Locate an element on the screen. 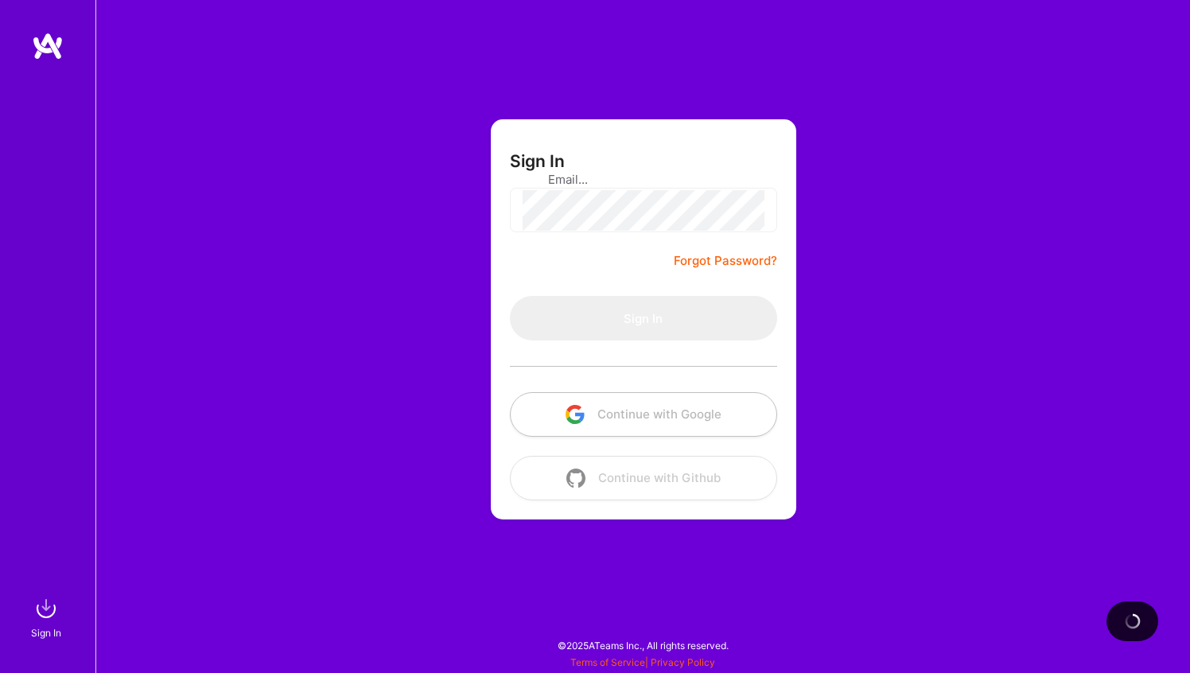  img: logo is located at coordinates (48, 46).